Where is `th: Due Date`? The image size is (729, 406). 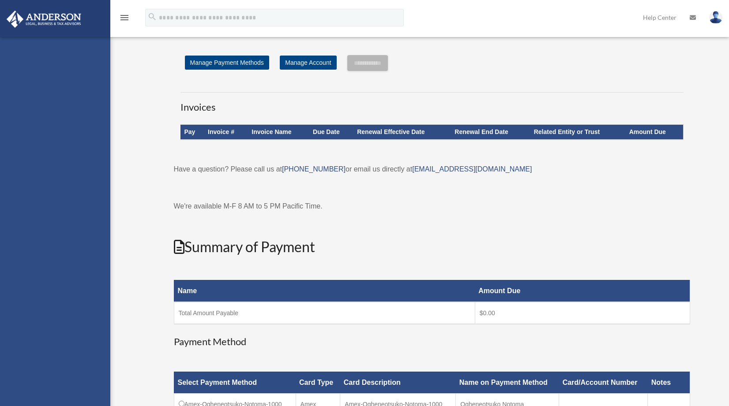
th: Due Date is located at coordinates (331, 132).